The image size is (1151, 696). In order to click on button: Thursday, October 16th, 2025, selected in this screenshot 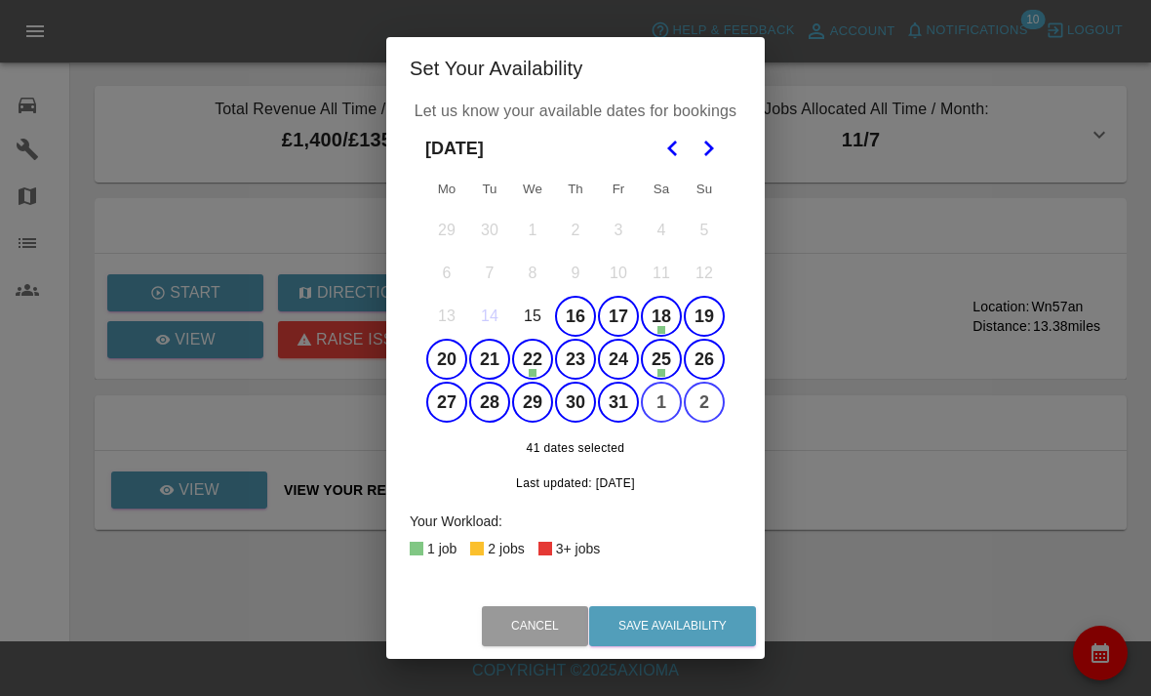, I will do `click(576, 316)`.